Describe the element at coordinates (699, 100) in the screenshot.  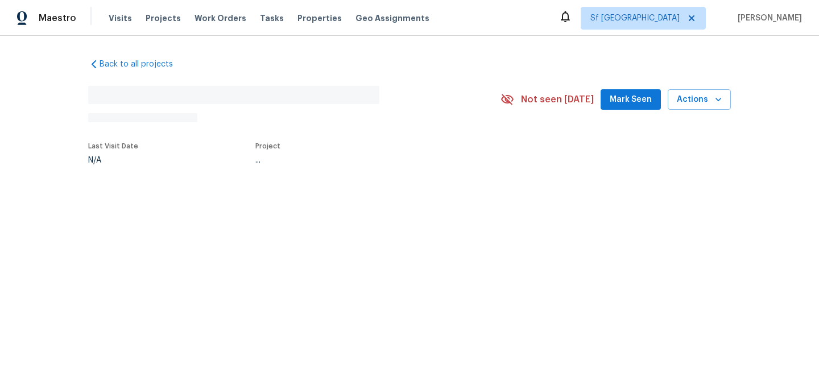
I see `span: Actions` at that location.